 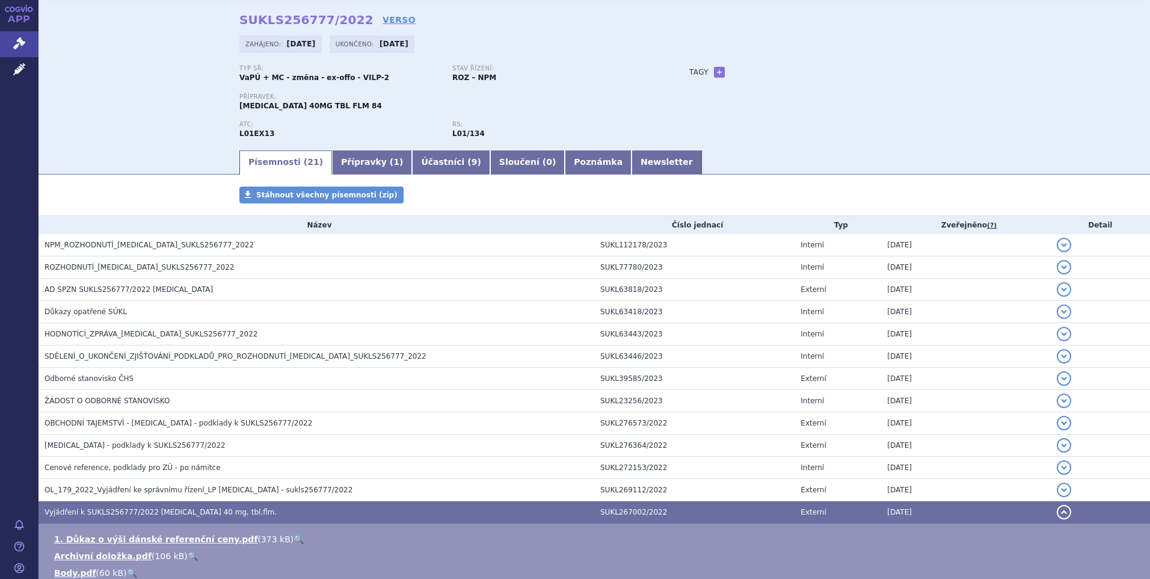 What do you see at coordinates (178, 423) in the screenshot?
I see `span: OBCHODNÍ TAJEMSTVÍ - Xospata - podklady k SUKLS256777/2022` at bounding box center [178, 423].